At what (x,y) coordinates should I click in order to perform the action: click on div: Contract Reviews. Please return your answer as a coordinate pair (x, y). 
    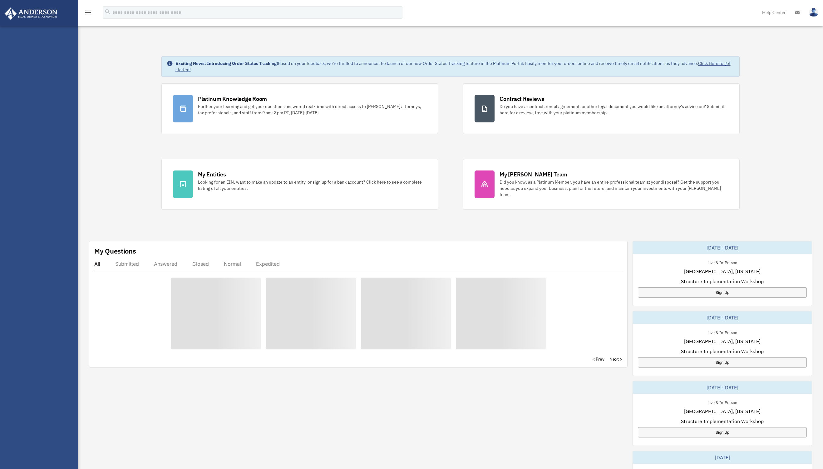
    Looking at the image, I should click on (522, 99).